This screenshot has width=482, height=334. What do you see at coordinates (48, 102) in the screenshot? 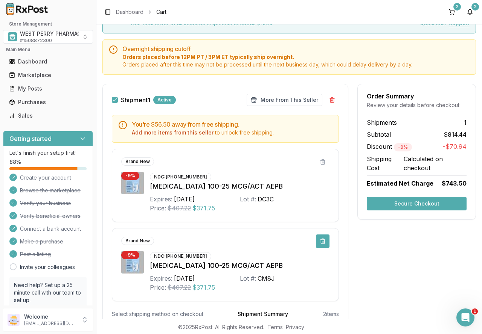
I see `a: Purchases` at bounding box center [48, 102].